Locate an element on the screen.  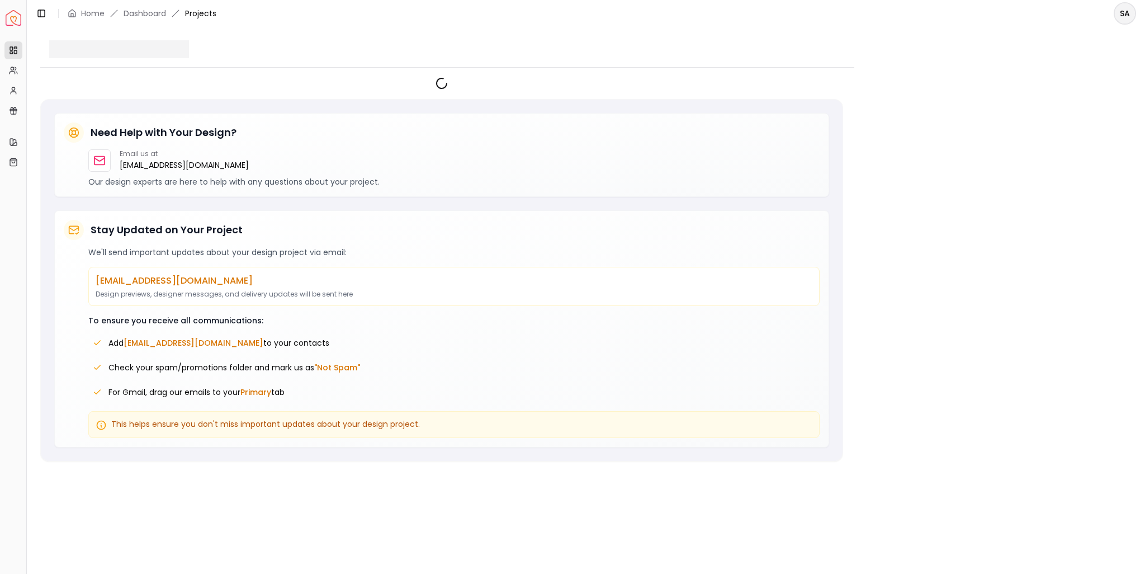
span: SA is located at coordinates (1125, 13).